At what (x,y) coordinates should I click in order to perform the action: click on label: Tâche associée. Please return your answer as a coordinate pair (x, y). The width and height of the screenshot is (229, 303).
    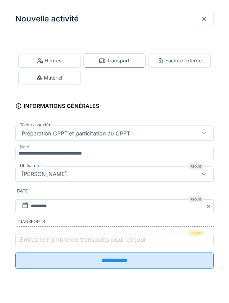
    Looking at the image, I should click on (36, 125).